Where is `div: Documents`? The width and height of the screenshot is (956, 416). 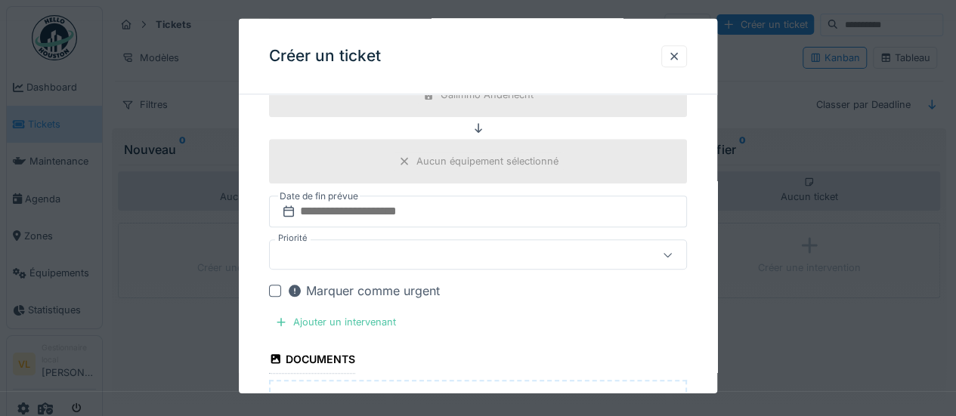
div: Documents is located at coordinates (312, 360).